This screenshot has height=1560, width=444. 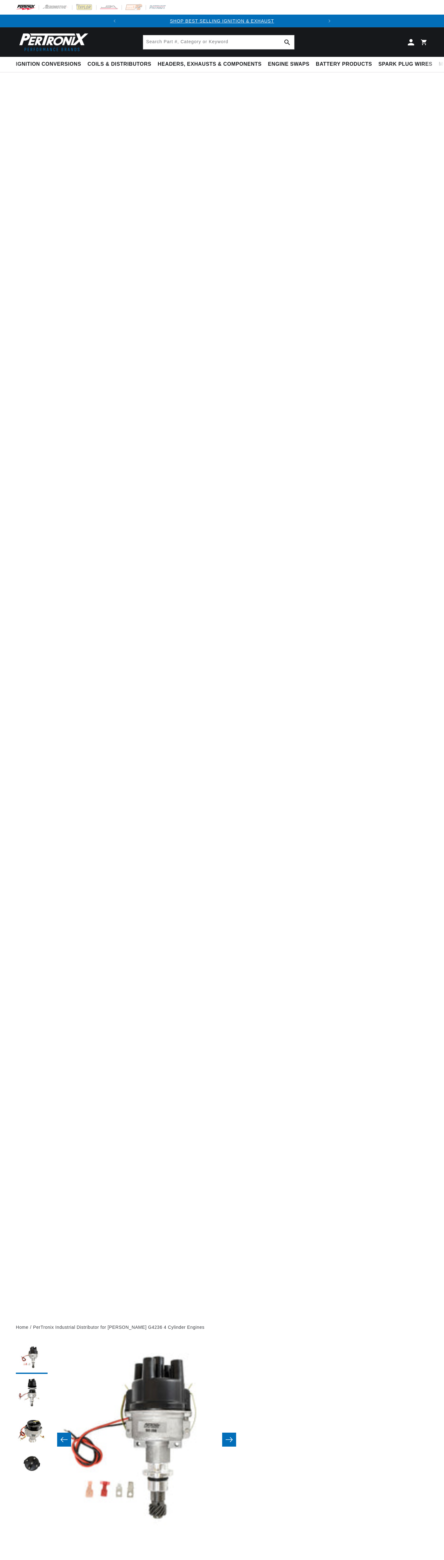 What do you see at coordinates (22, 1327) in the screenshot?
I see `a: Home` at bounding box center [22, 1327].